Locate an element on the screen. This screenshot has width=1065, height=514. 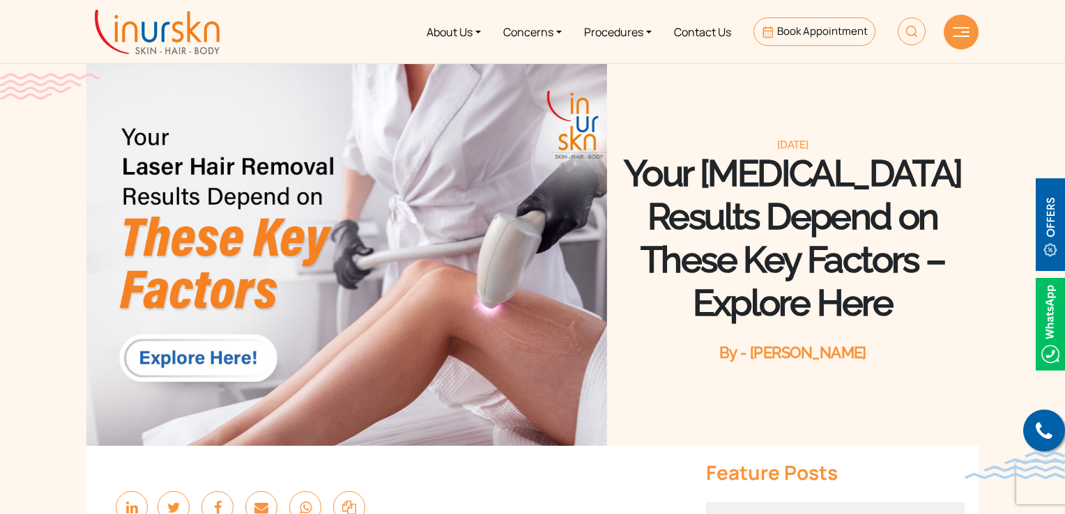
img: HeaderSearch is located at coordinates (911, 31).